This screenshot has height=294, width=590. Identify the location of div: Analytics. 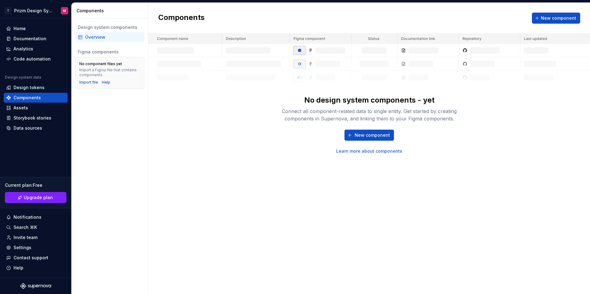
(23, 49).